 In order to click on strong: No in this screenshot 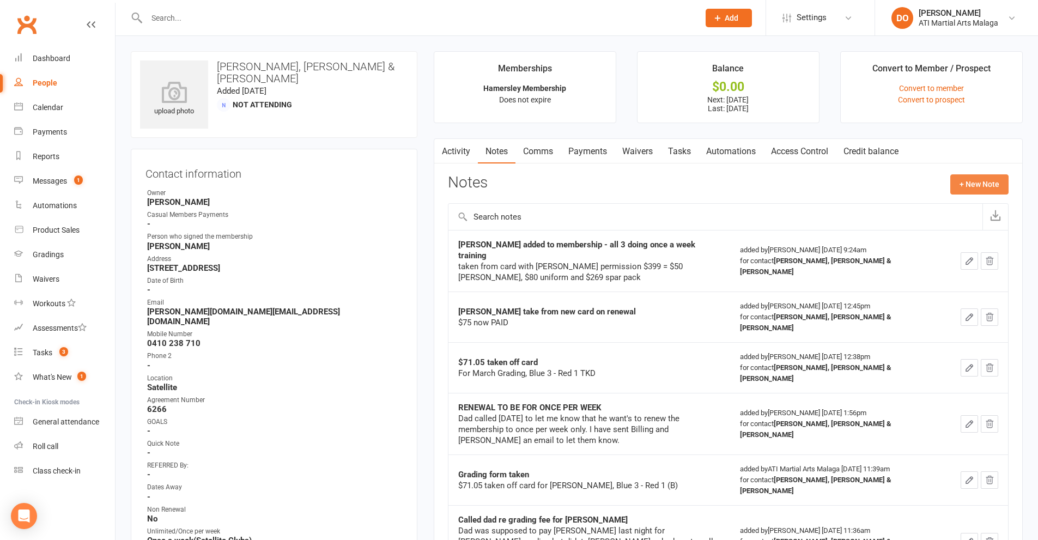, I will do `click(275, 519)`.